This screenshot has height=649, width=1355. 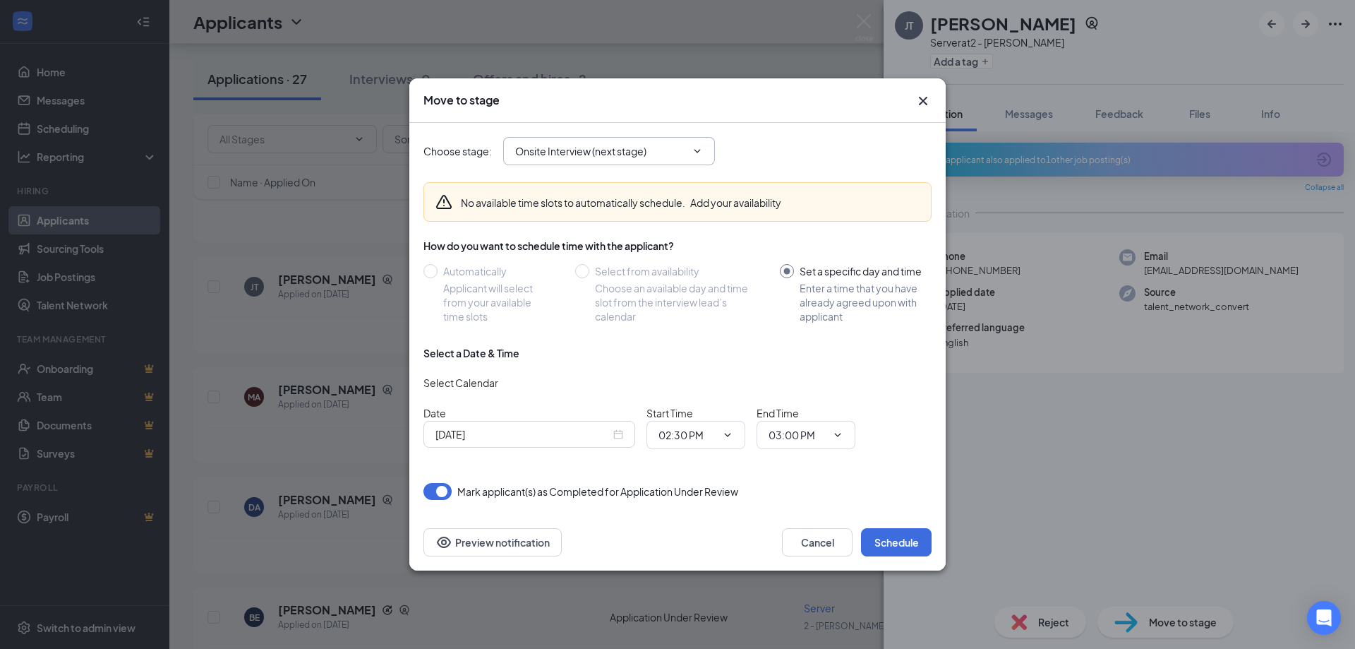 What do you see at coordinates (435, 413) in the screenshot?
I see `span: Date` at bounding box center [435, 413].